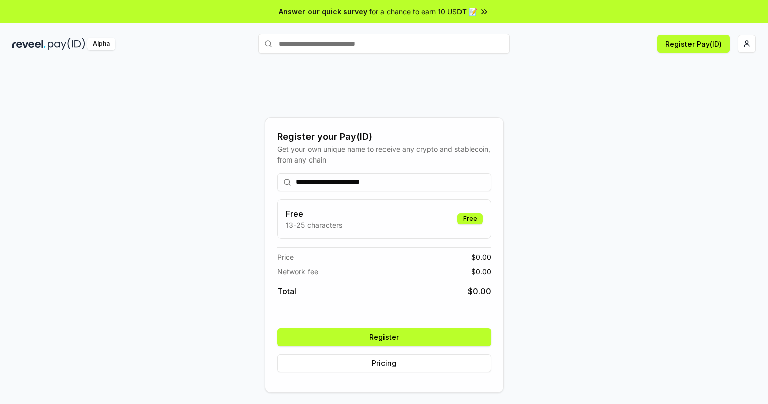  Describe the element at coordinates (287, 291) in the screenshot. I see `span: Total` at that location.